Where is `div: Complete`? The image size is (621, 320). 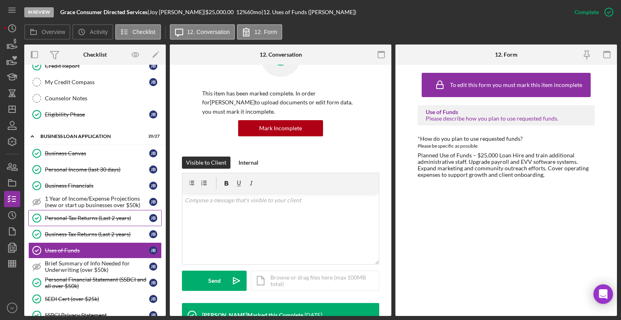 div: Complete is located at coordinates (586, 12).